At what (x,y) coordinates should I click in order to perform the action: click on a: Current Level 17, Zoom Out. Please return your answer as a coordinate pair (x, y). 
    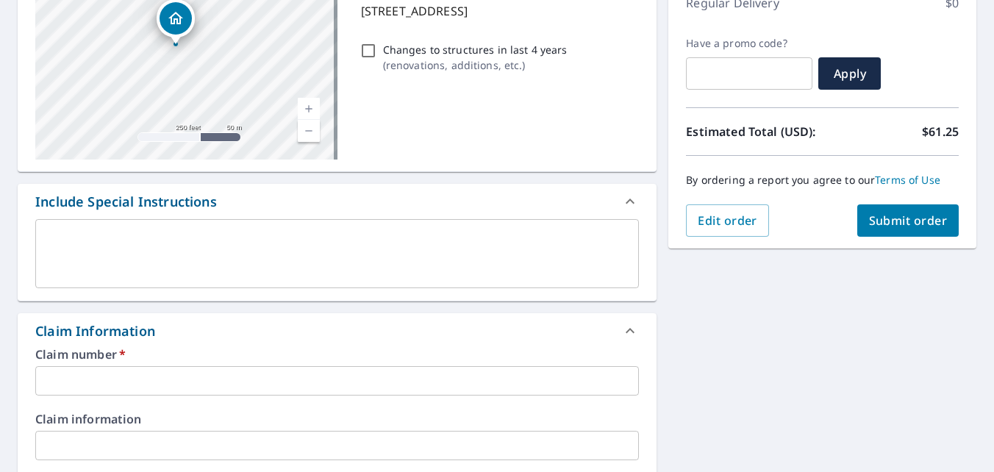
    Looking at the image, I should click on (309, 131).